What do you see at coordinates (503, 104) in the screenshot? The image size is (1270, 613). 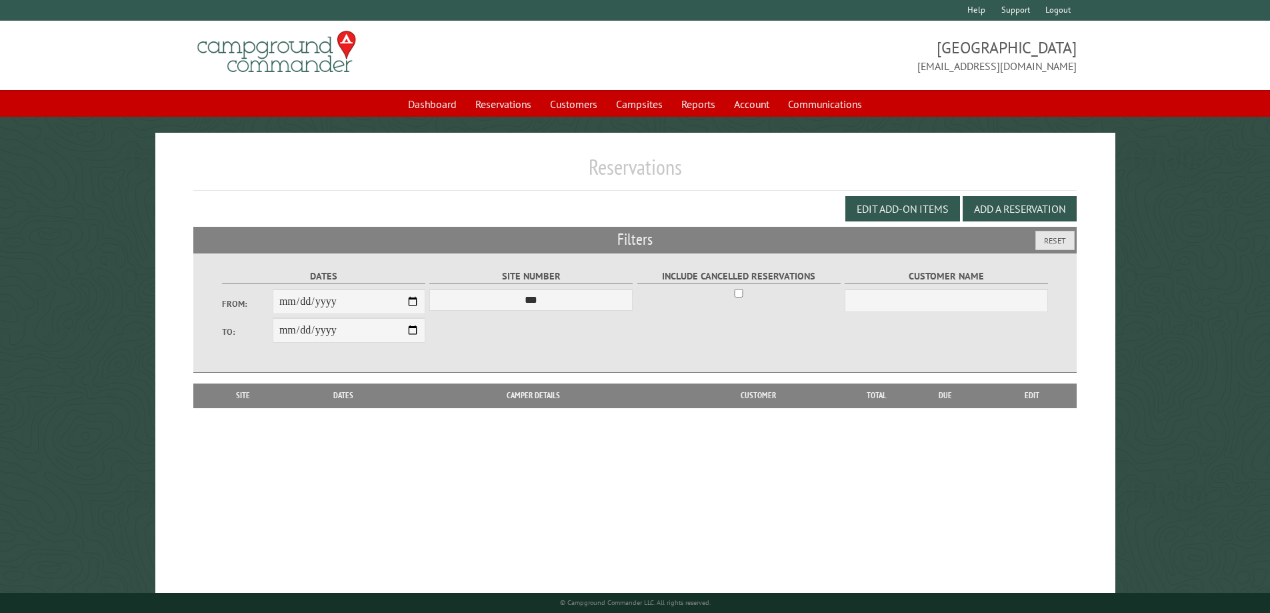 I see `a: Reservations` at bounding box center [503, 104].